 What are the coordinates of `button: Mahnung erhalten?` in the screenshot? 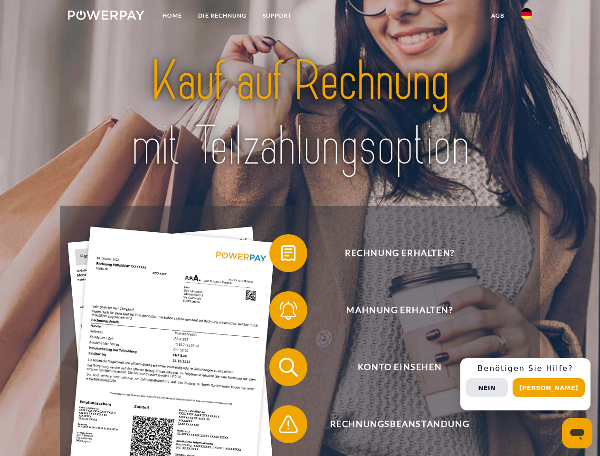 It's located at (393, 310).